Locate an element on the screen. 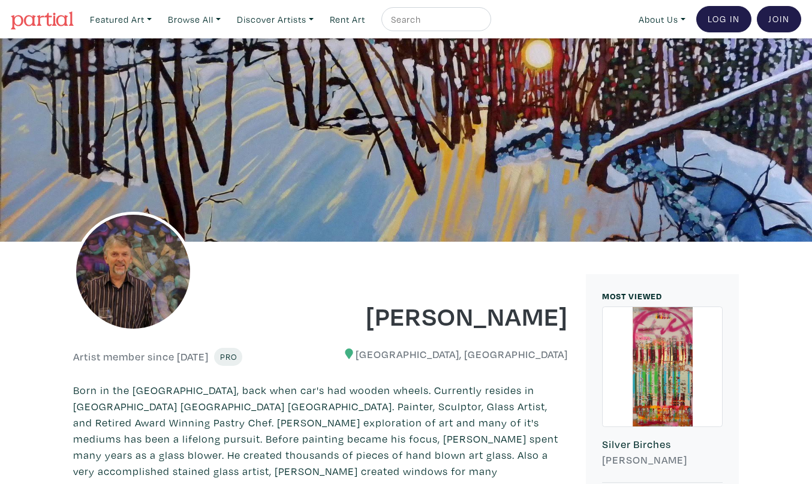 The width and height of the screenshot is (812, 484). a: Discover Artists is located at coordinates (275, 19).